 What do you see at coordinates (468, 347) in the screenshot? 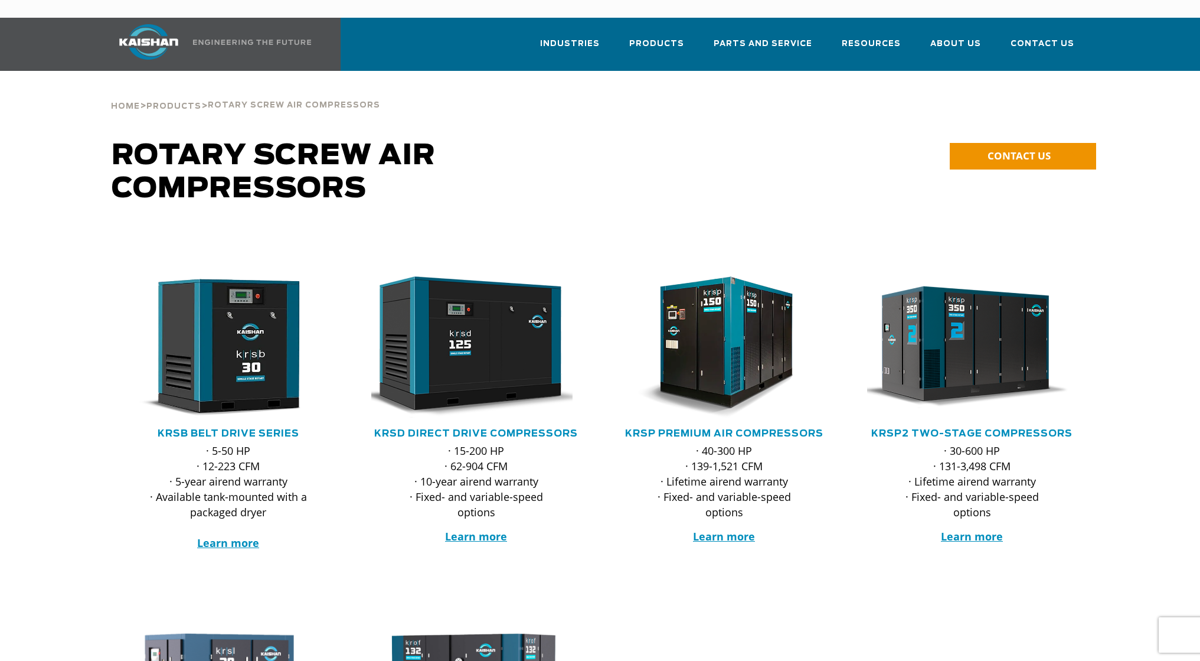
I see `img: krsd125` at bounding box center [468, 347].